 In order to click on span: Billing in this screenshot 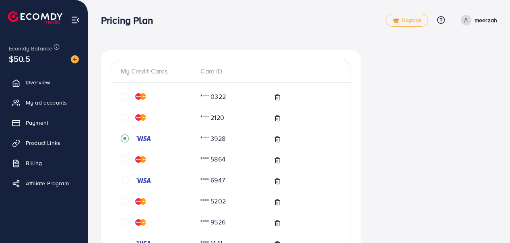, I will do `click(34, 163)`.